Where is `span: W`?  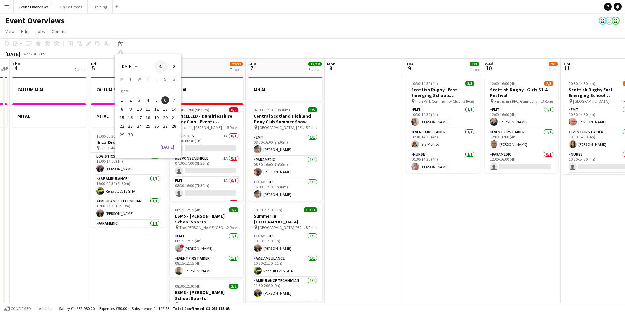 span: W is located at coordinates (139, 79).